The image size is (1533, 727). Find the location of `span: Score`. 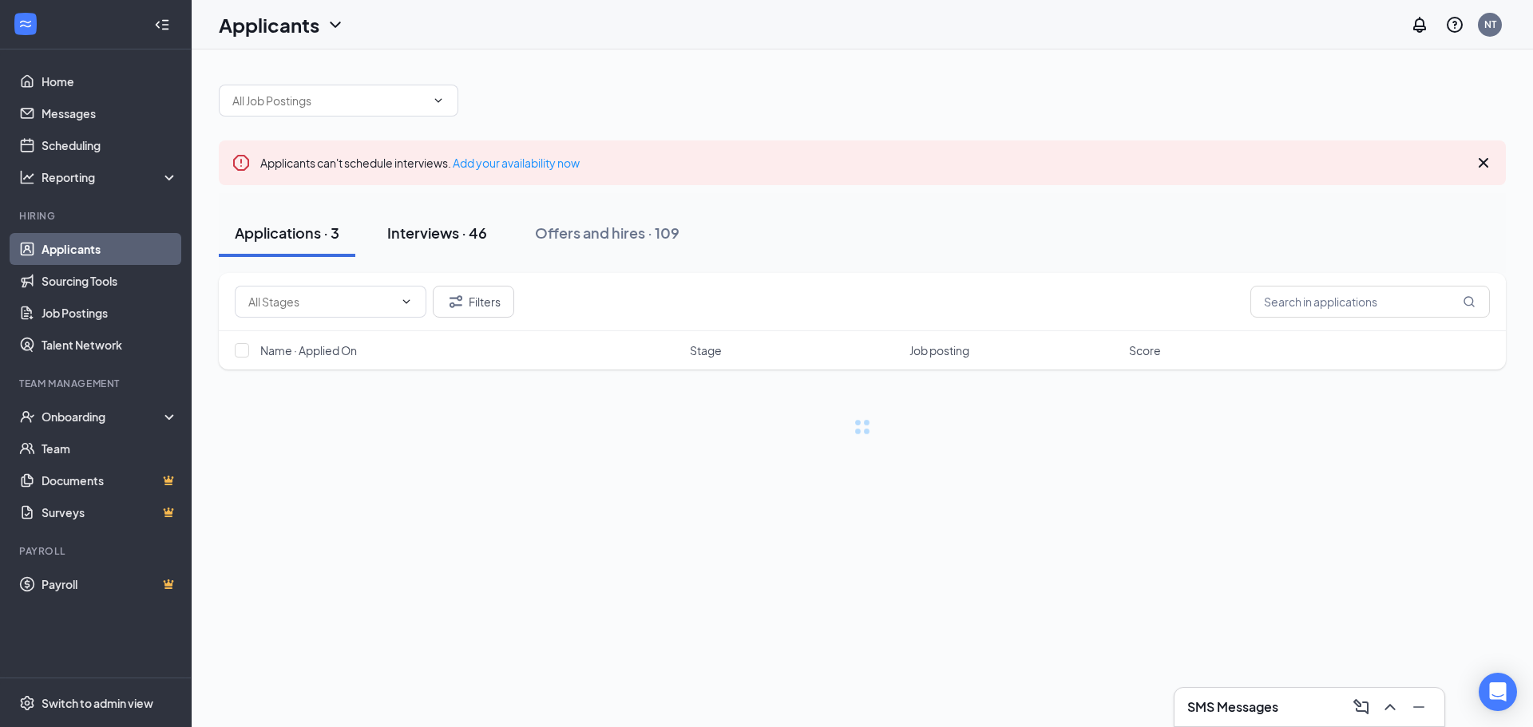

span: Score is located at coordinates (1145, 350).